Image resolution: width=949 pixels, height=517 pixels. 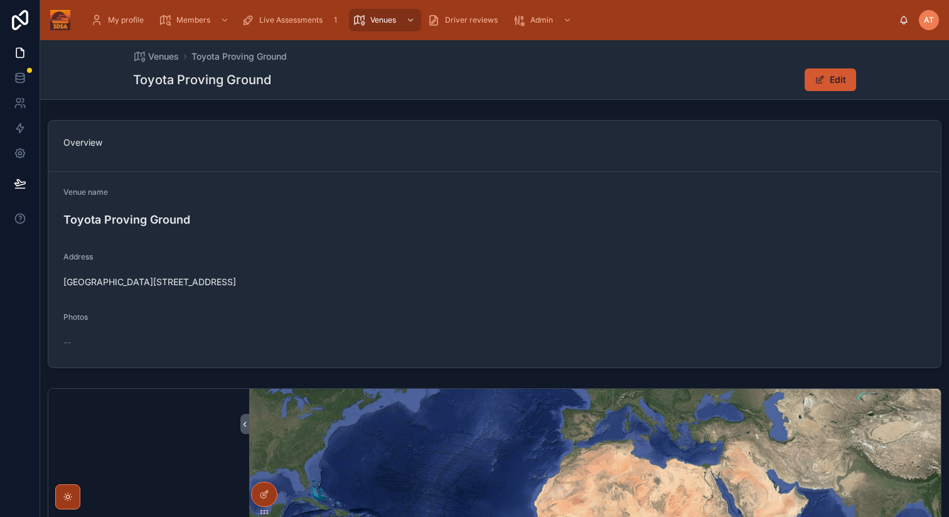 What do you see at coordinates (292, 20) in the screenshot?
I see `a: Live Assessments1` at bounding box center [292, 20].